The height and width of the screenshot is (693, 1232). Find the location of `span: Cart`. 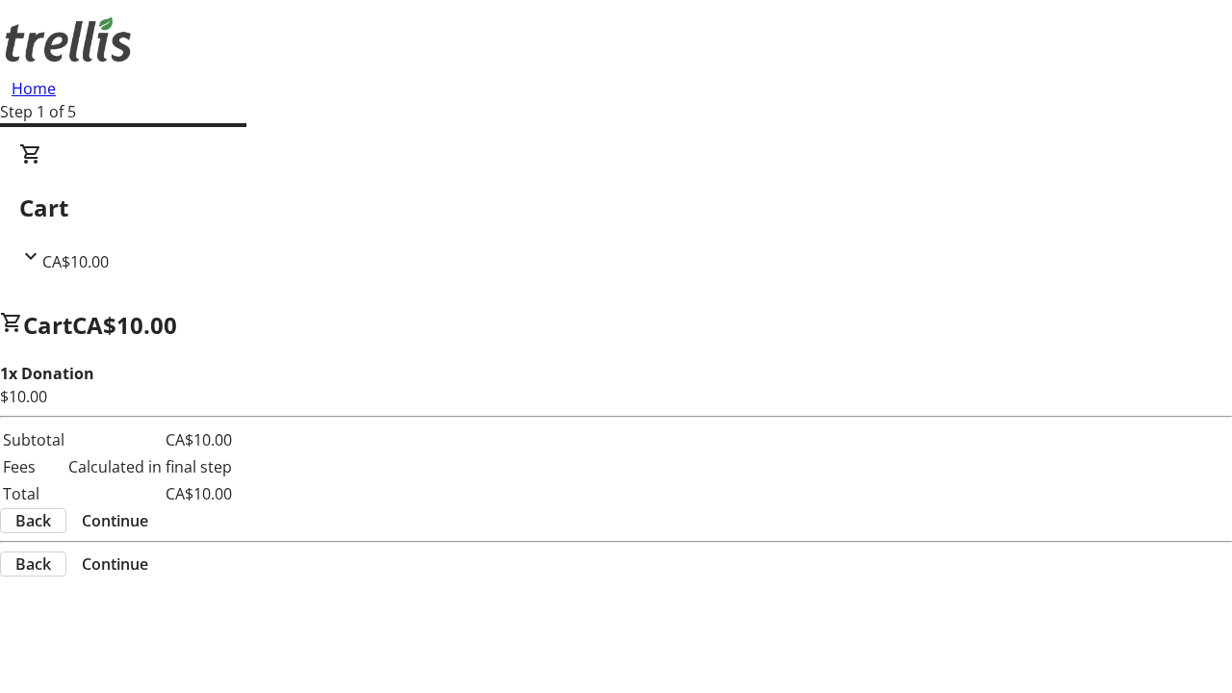

span: Cart is located at coordinates (47, 324).